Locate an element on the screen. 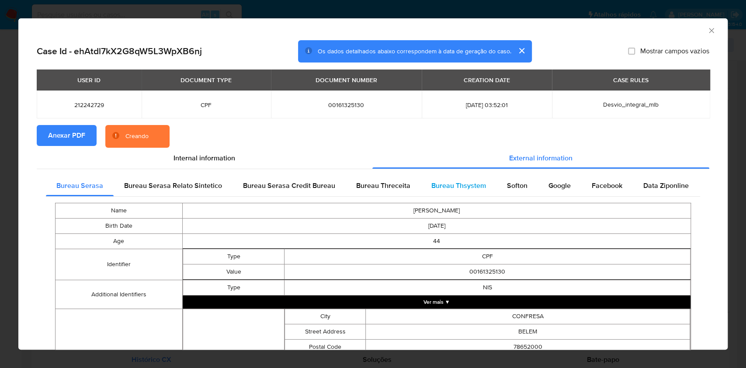 The width and height of the screenshot is (746, 368). span: Bureau Serasa Relato Sintetico is located at coordinates (173, 185).